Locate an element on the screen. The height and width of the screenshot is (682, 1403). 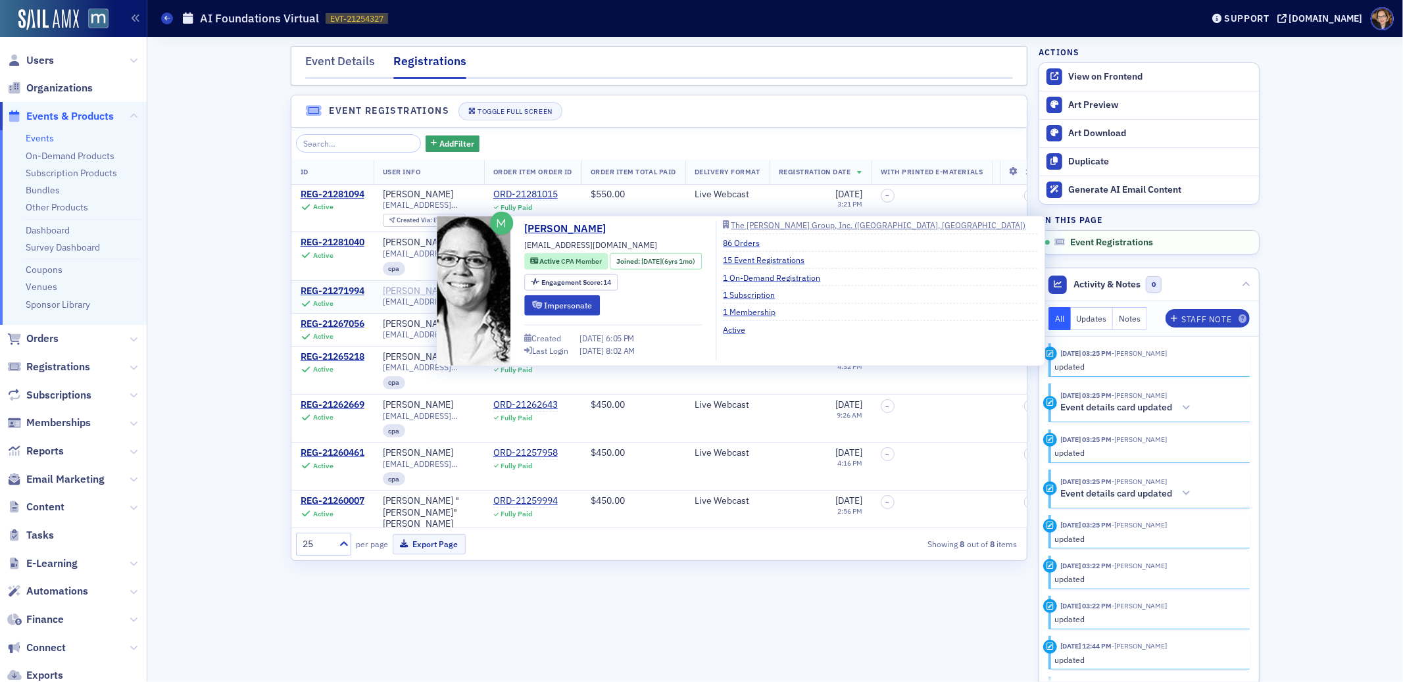
div: REG-21260007 is located at coordinates (332, 501).